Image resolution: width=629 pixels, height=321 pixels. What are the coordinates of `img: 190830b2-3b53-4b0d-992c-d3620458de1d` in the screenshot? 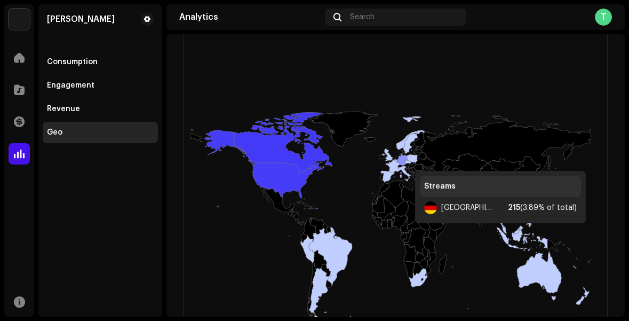 It's located at (19, 19).